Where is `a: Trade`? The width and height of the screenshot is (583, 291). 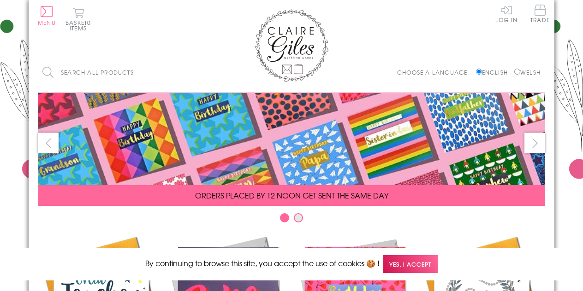
a: Trade is located at coordinates (540, 14).